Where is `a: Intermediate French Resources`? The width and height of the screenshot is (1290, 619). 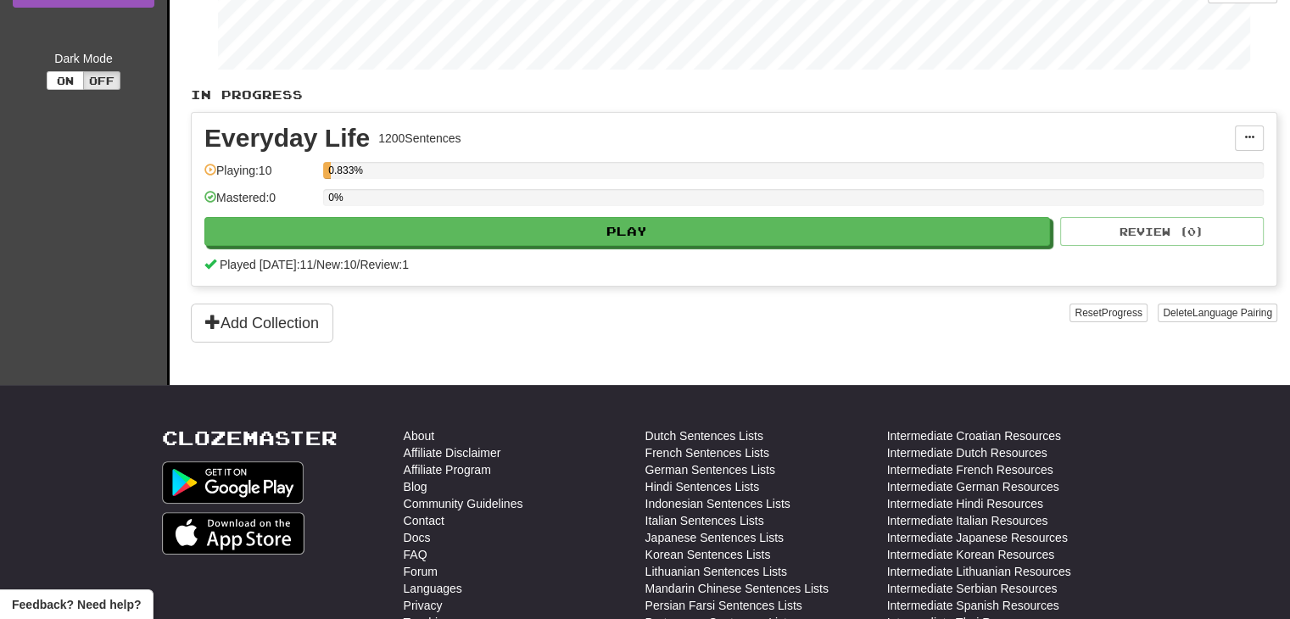
a: Intermediate French Resources is located at coordinates (970, 470).